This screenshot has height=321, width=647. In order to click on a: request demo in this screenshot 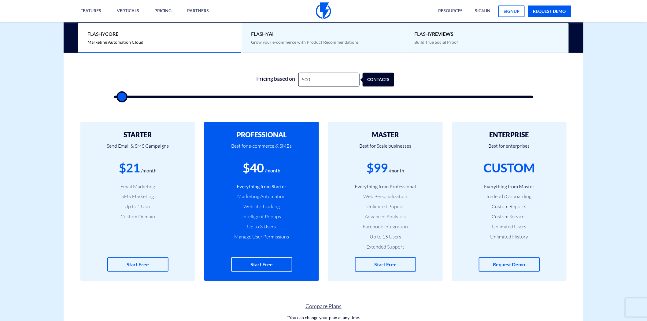, I will do `click(550, 11)`.